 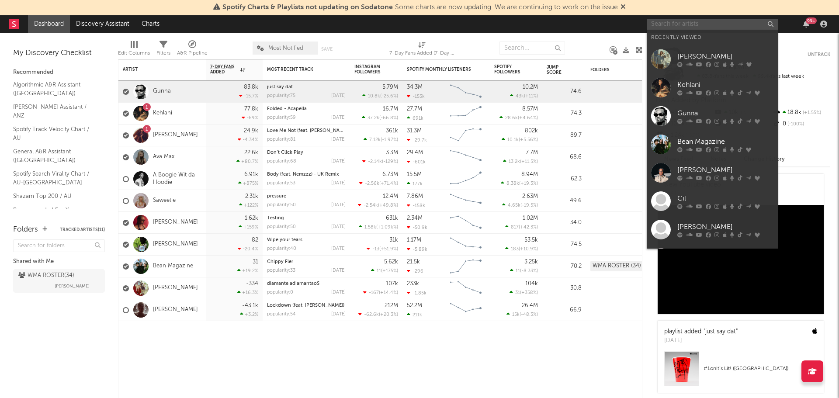 I want to click on a: Shazam Top 200 / AU, so click(x=55, y=196).